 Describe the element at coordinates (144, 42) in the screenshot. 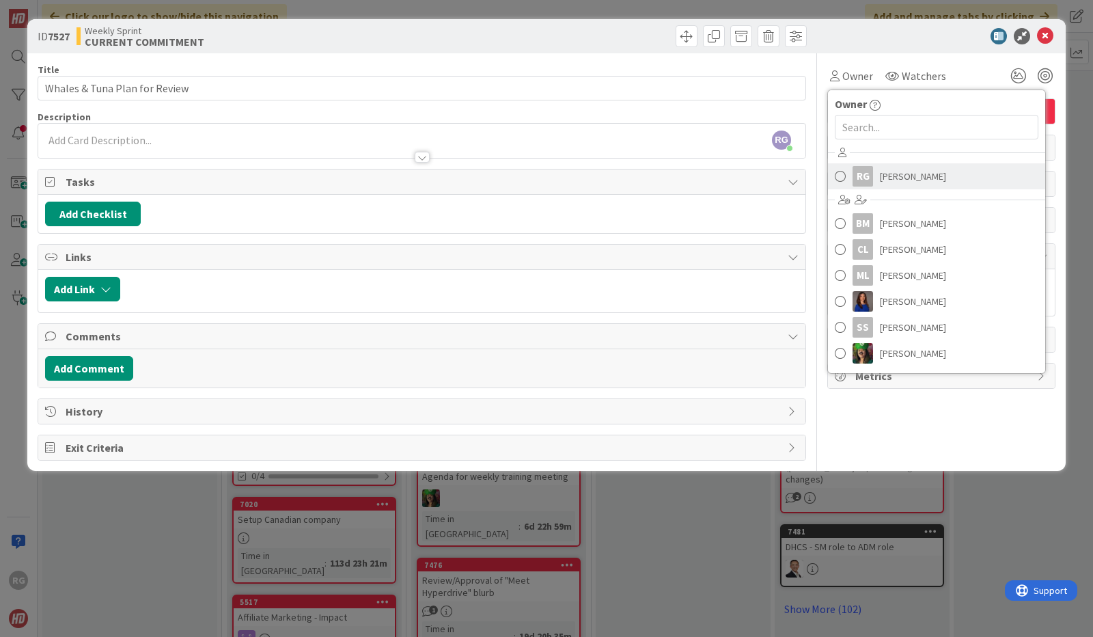

I see `b: CURRENT COMMITMENT` at that location.